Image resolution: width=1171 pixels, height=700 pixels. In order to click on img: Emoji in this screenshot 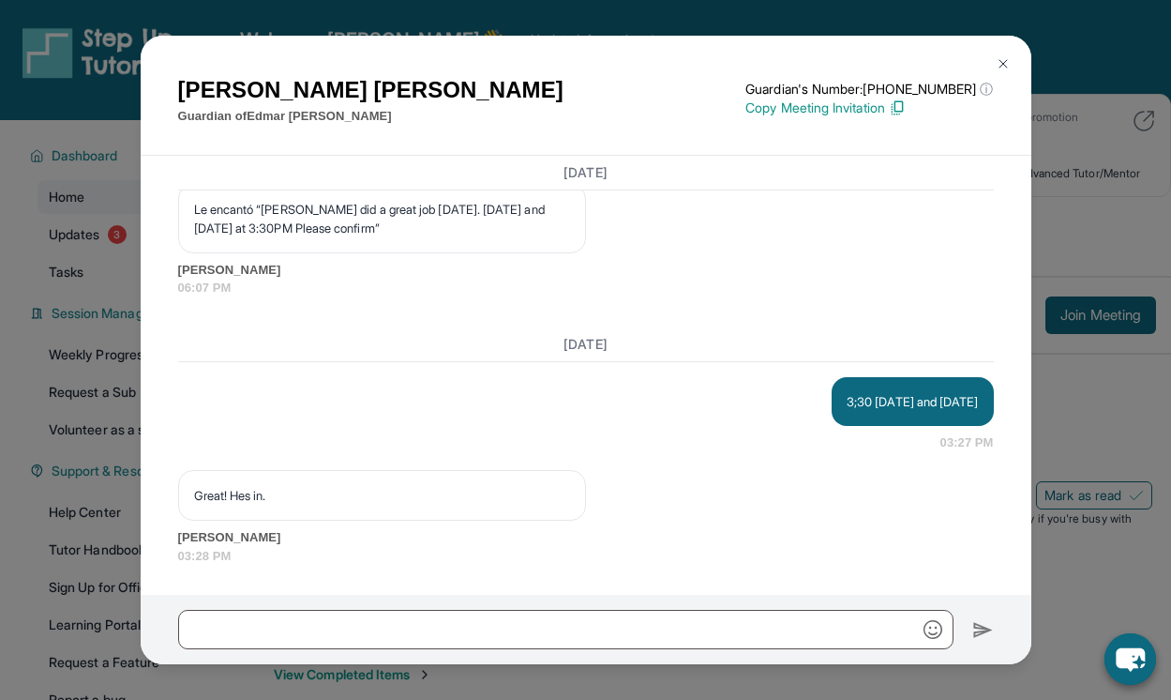, I will do `click(933, 629)`.